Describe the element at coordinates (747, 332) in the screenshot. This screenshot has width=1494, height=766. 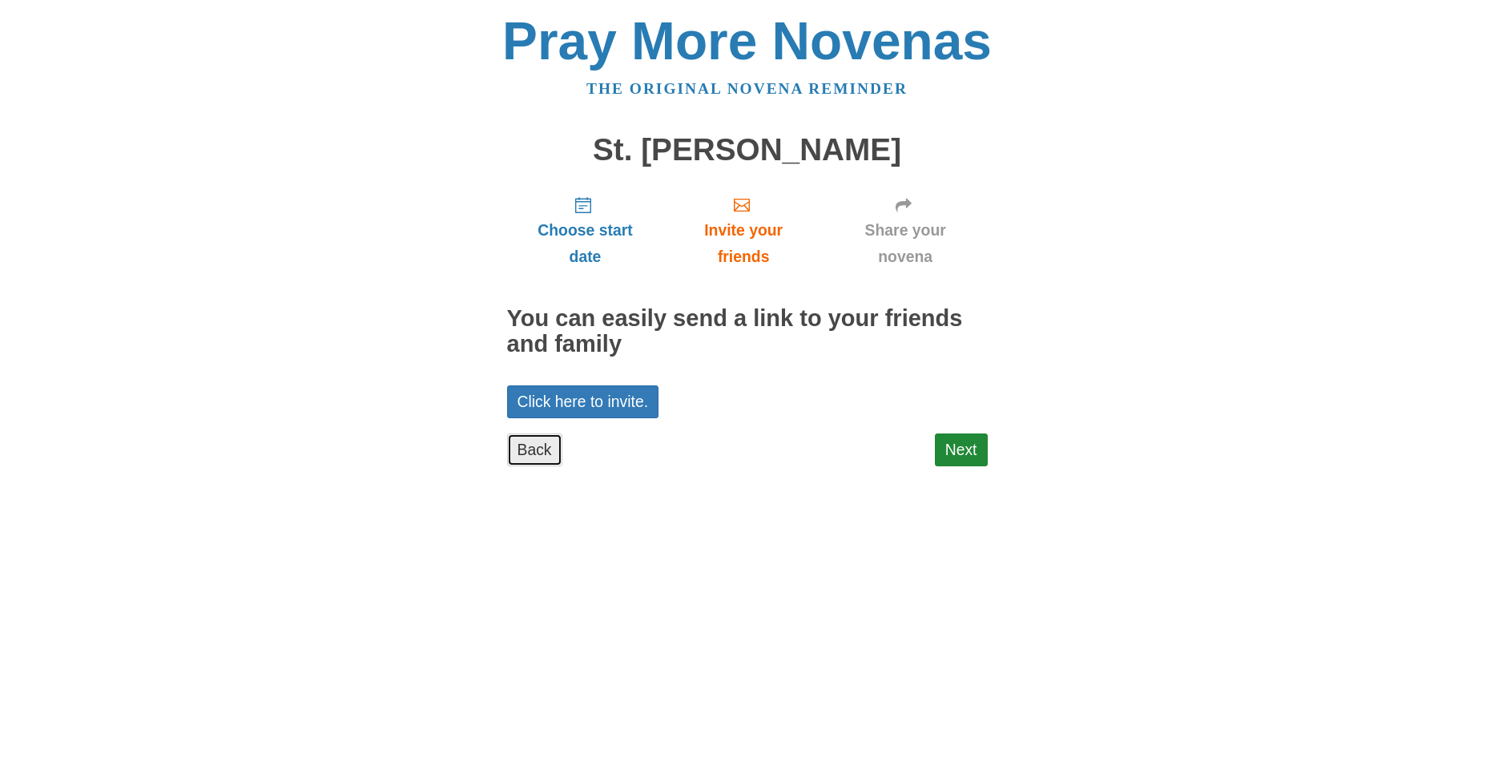
I see `h2: You can easily send a link to your friends and family` at that location.